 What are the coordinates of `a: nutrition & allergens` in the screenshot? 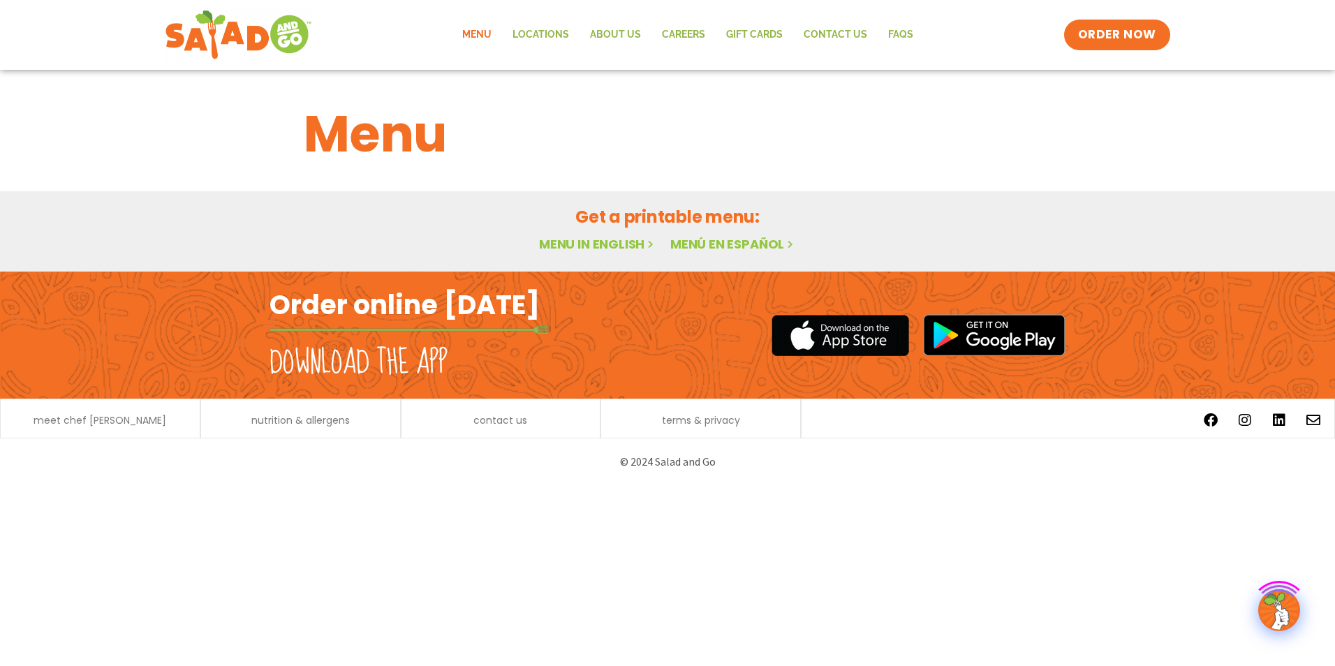 It's located at (300, 420).